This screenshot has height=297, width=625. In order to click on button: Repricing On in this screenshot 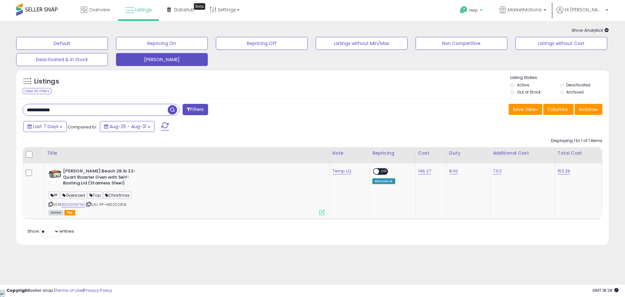, I will do `click(162, 43)`.